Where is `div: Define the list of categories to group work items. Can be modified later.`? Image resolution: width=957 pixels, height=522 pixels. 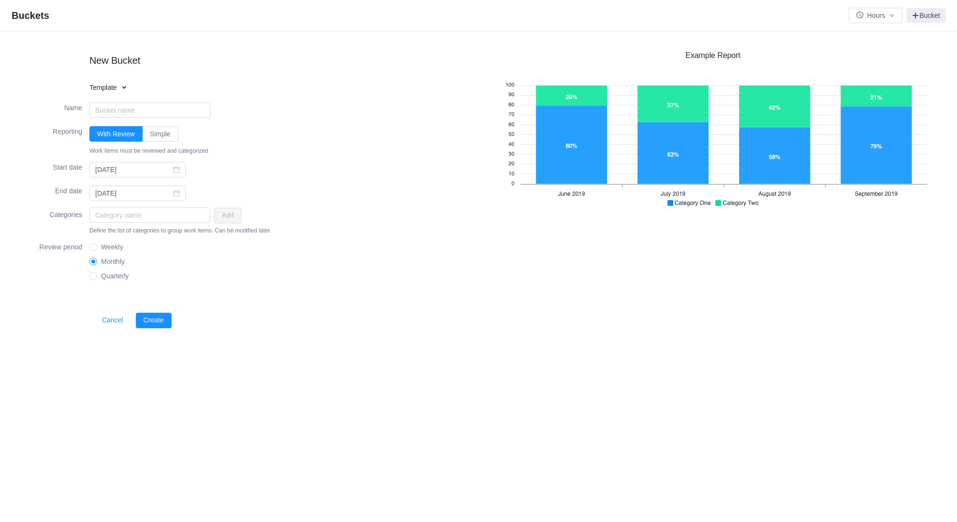 div: Define the list of categories to group work items. Can be modified later. is located at coordinates (284, 231).